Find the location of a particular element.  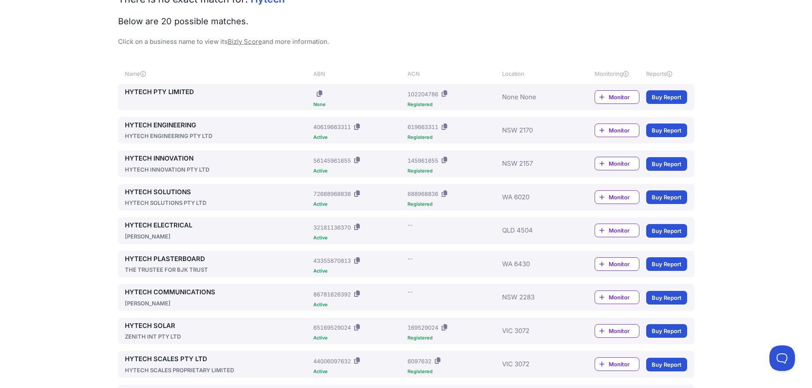

a: HYTECH PLASTERBOARD is located at coordinates (217, 259).